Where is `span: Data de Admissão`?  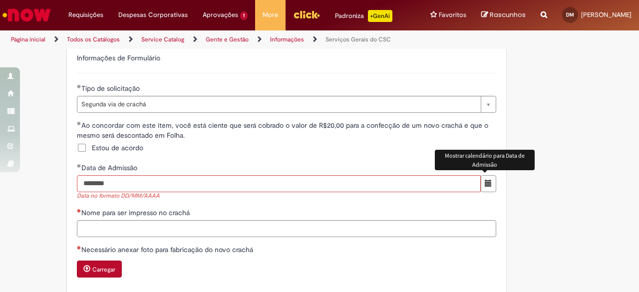 span: Data de Admissão is located at coordinates (110, 168).